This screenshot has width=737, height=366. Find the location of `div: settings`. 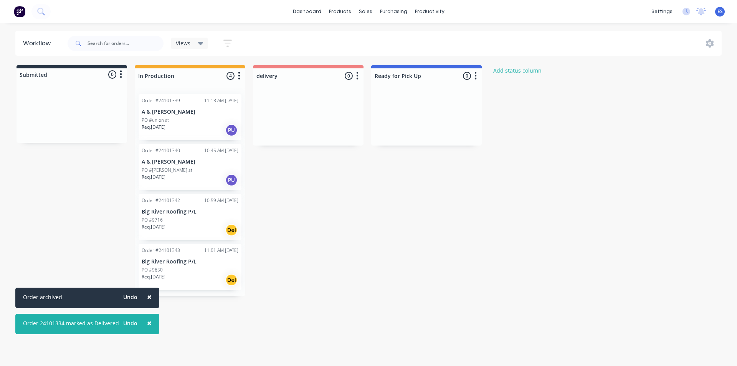

div: settings is located at coordinates (662, 12).